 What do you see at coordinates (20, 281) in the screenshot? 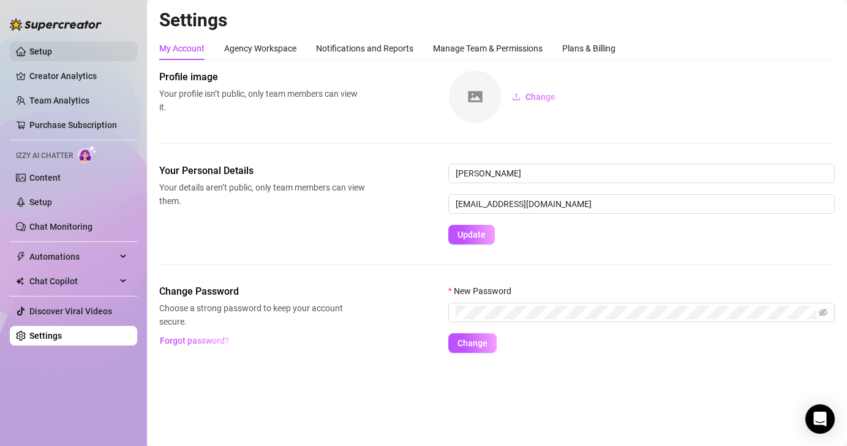
I see `img: Chat Copilot` at bounding box center [20, 281].